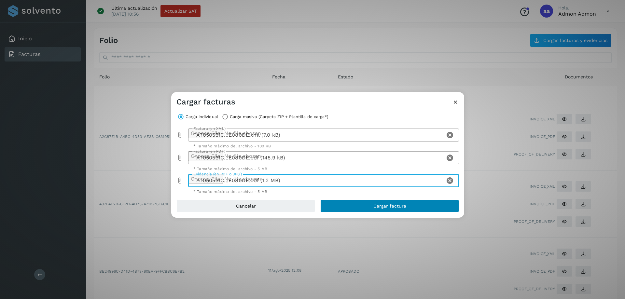 Image resolution: width=625 pixels, height=299 pixels. I want to click on i: Evidencia (en PDF o JPG) prepended action, so click(180, 181).